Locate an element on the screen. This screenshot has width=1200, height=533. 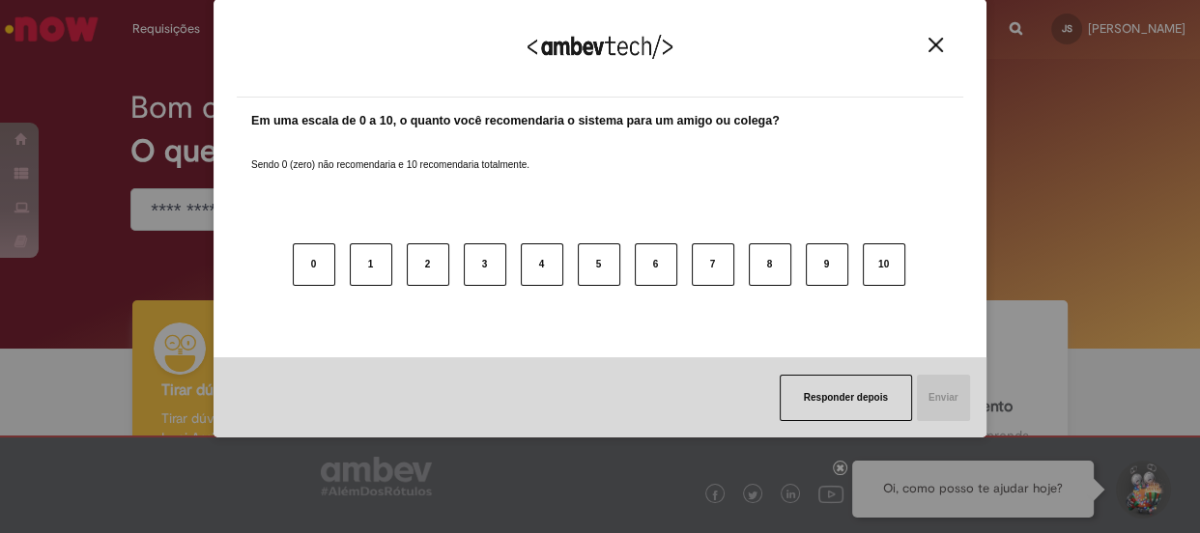
button: 1 is located at coordinates (371, 265).